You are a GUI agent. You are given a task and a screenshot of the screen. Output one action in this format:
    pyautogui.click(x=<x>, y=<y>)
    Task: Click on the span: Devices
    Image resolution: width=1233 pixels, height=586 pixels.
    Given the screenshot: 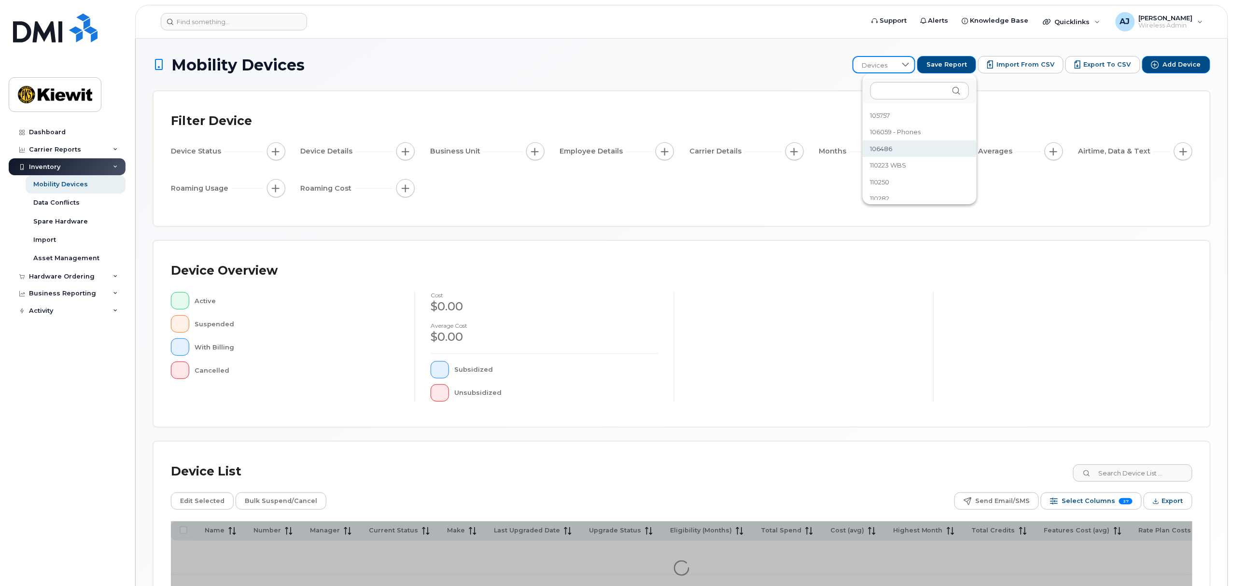 What is the action you would take?
    pyautogui.click(x=875, y=66)
    